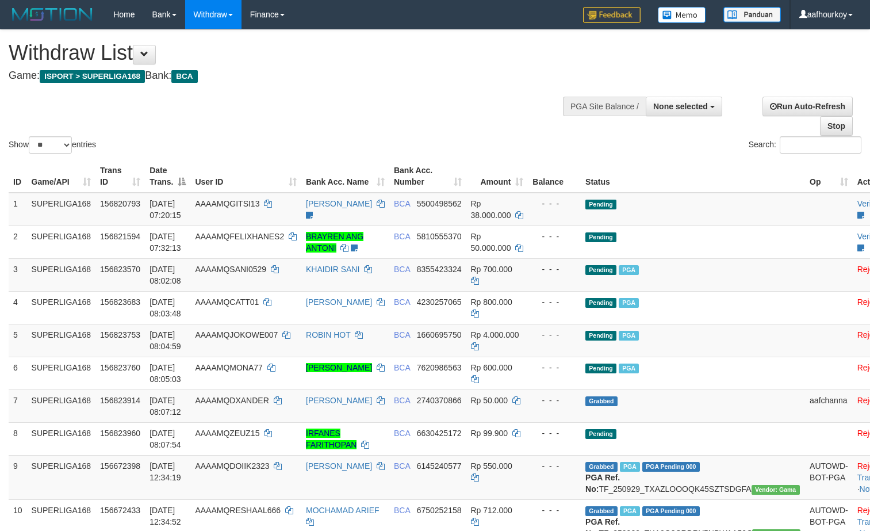 This screenshot has width=870, height=531. Describe the element at coordinates (18, 307) in the screenshot. I see `td: 4` at that location.